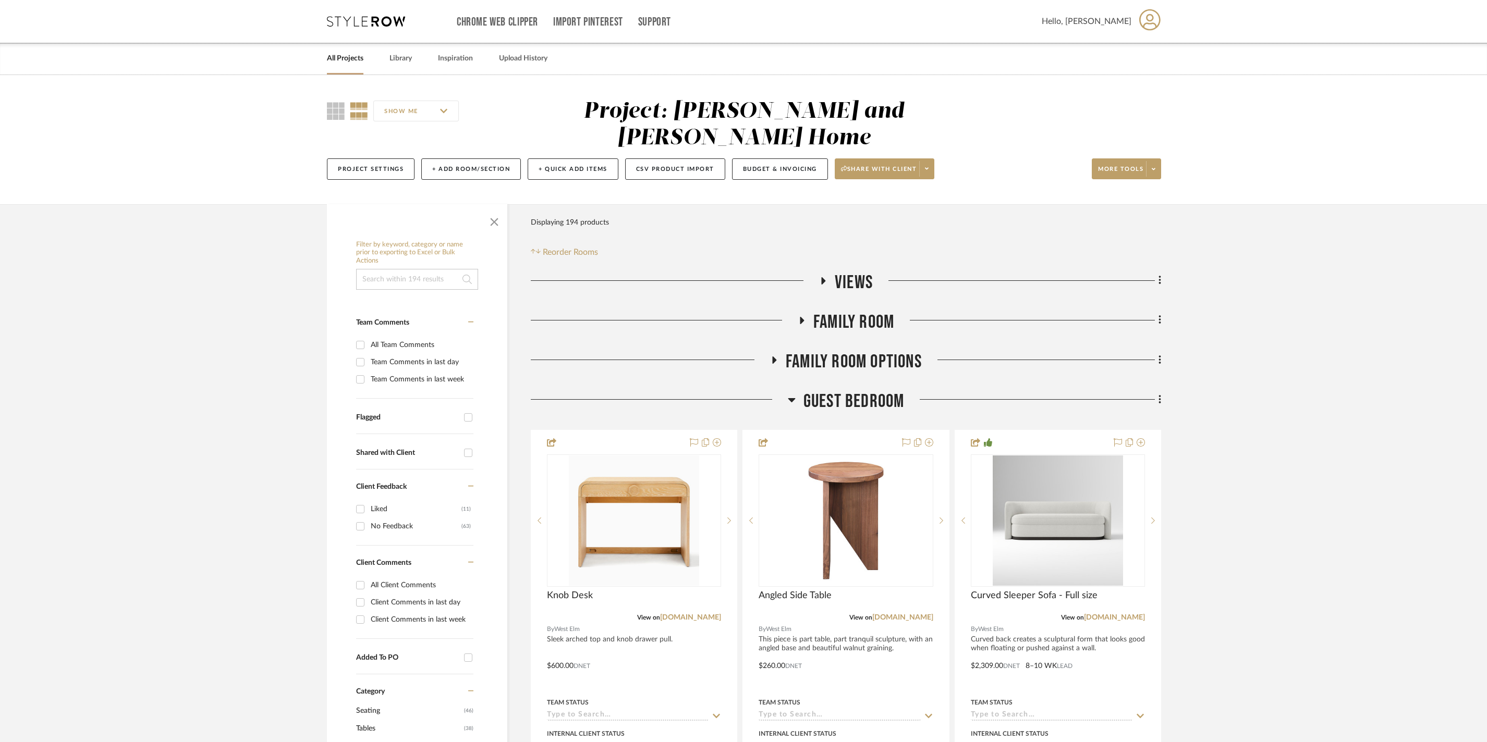  What do you see at coordinates (416, 527) in the screenshot?
I see `div: No Feedback` at bounding box center [416, 527].